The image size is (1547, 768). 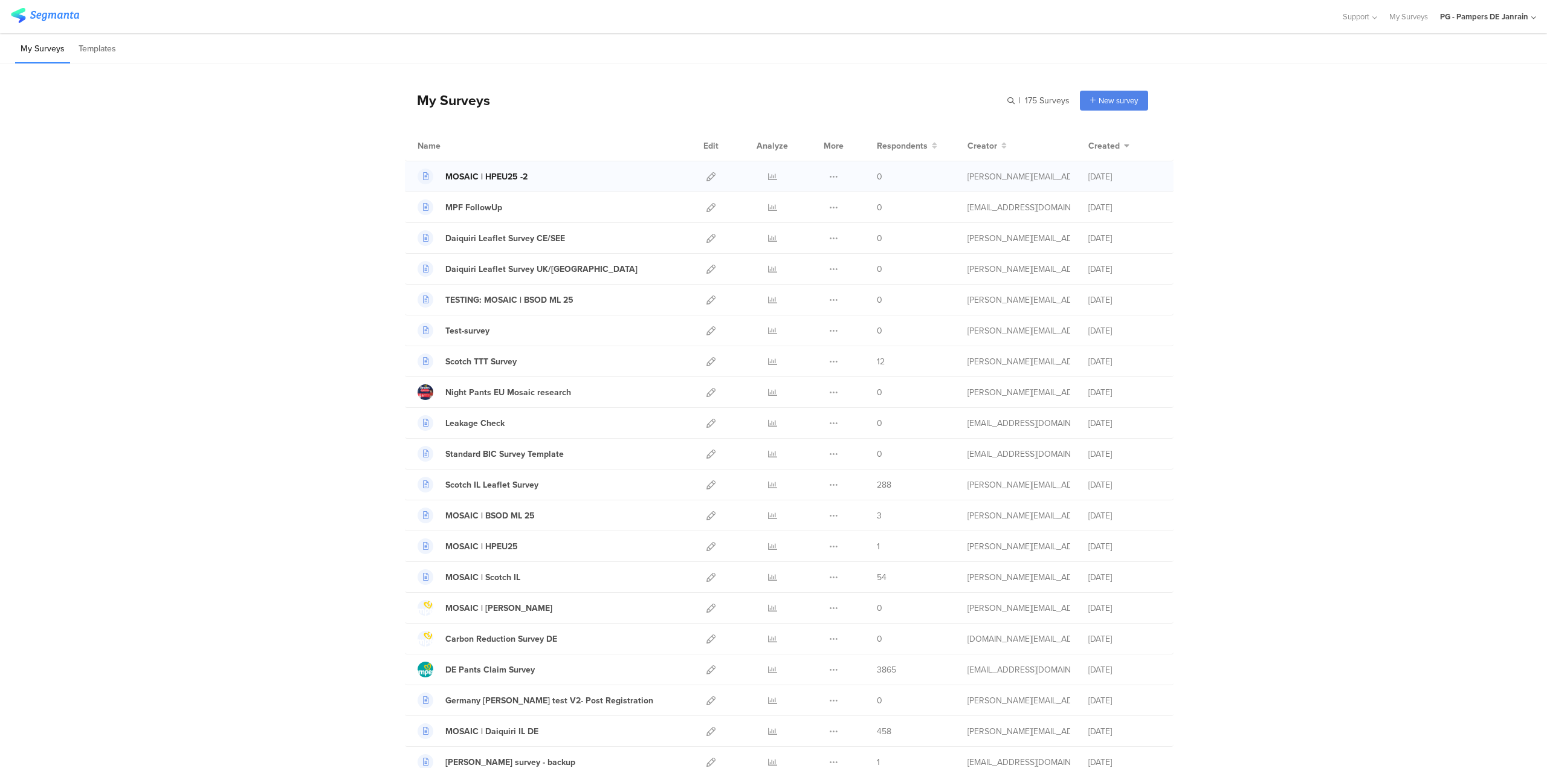 I want to click on div: My Surveys, so click(x=447, y=100).